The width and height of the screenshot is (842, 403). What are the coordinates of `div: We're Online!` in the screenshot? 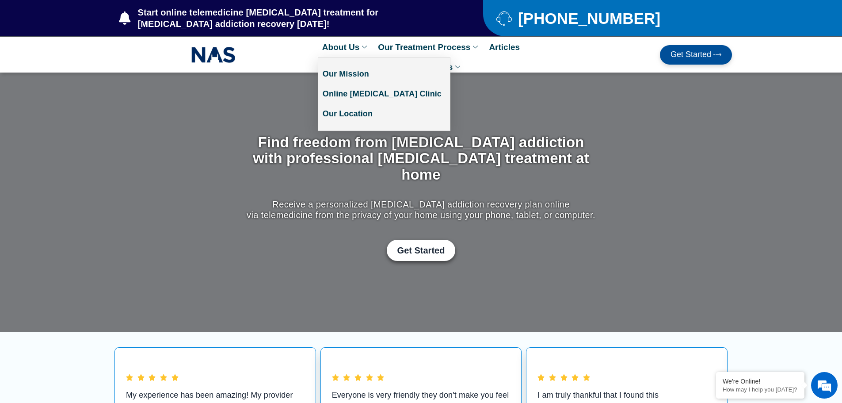 It's located at (760, 381).